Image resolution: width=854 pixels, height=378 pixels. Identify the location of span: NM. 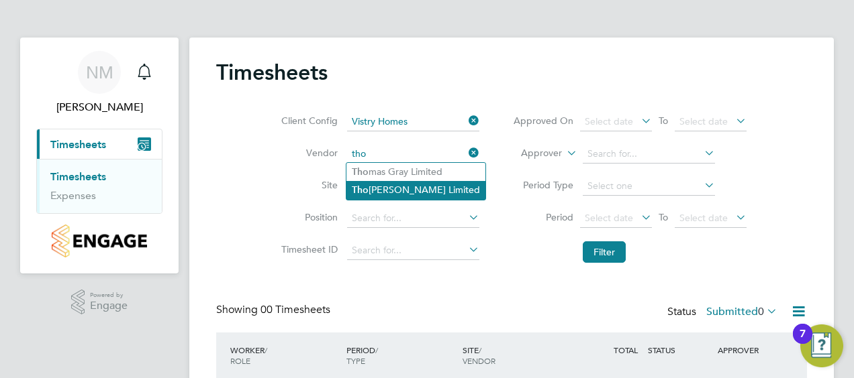
(99, 72).